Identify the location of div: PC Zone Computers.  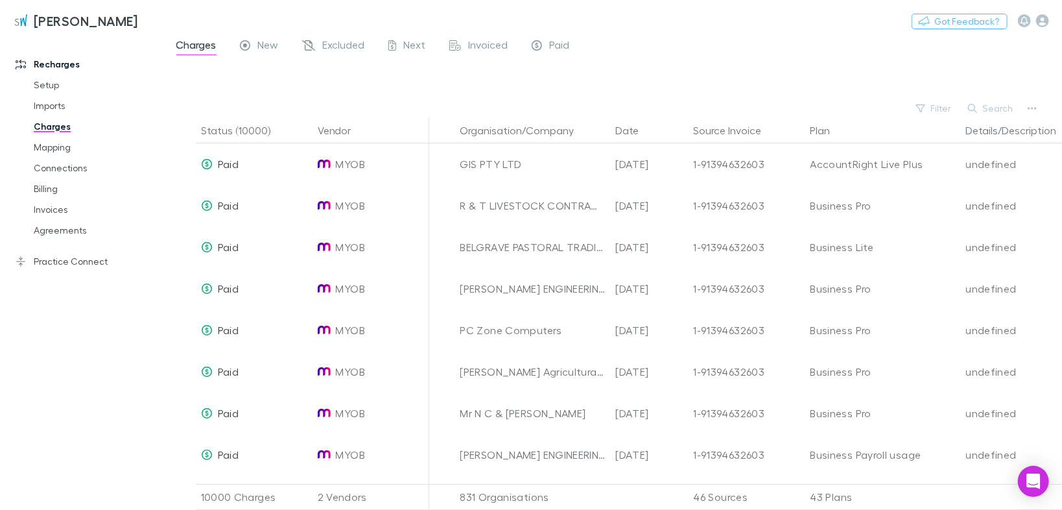
(533, 330).